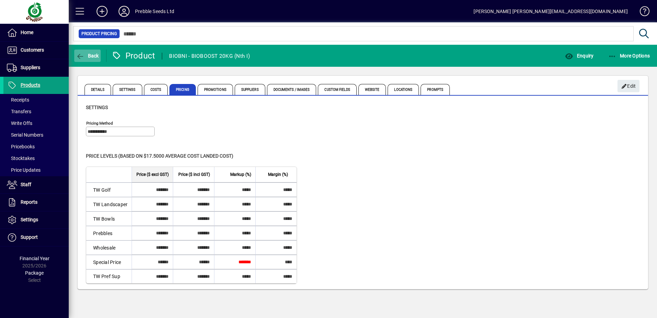  Describe the element at coordinates (156, 89) in the screenshot. I see `span: Costs` at that location.